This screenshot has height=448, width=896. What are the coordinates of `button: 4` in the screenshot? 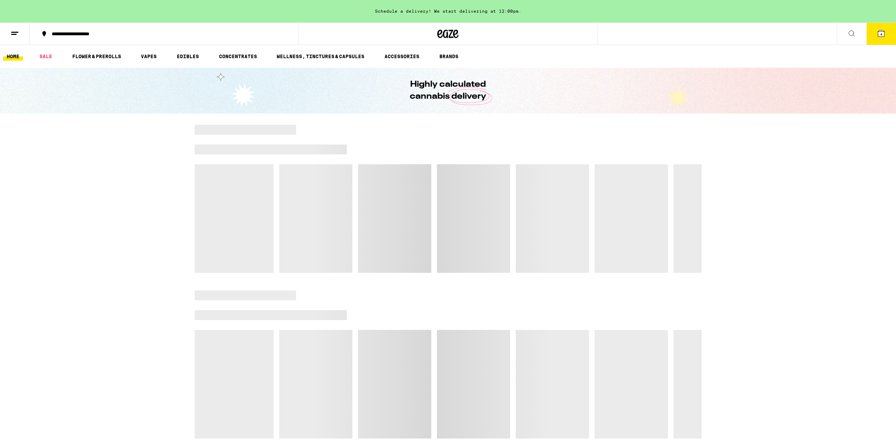 It's located at (882, 34).